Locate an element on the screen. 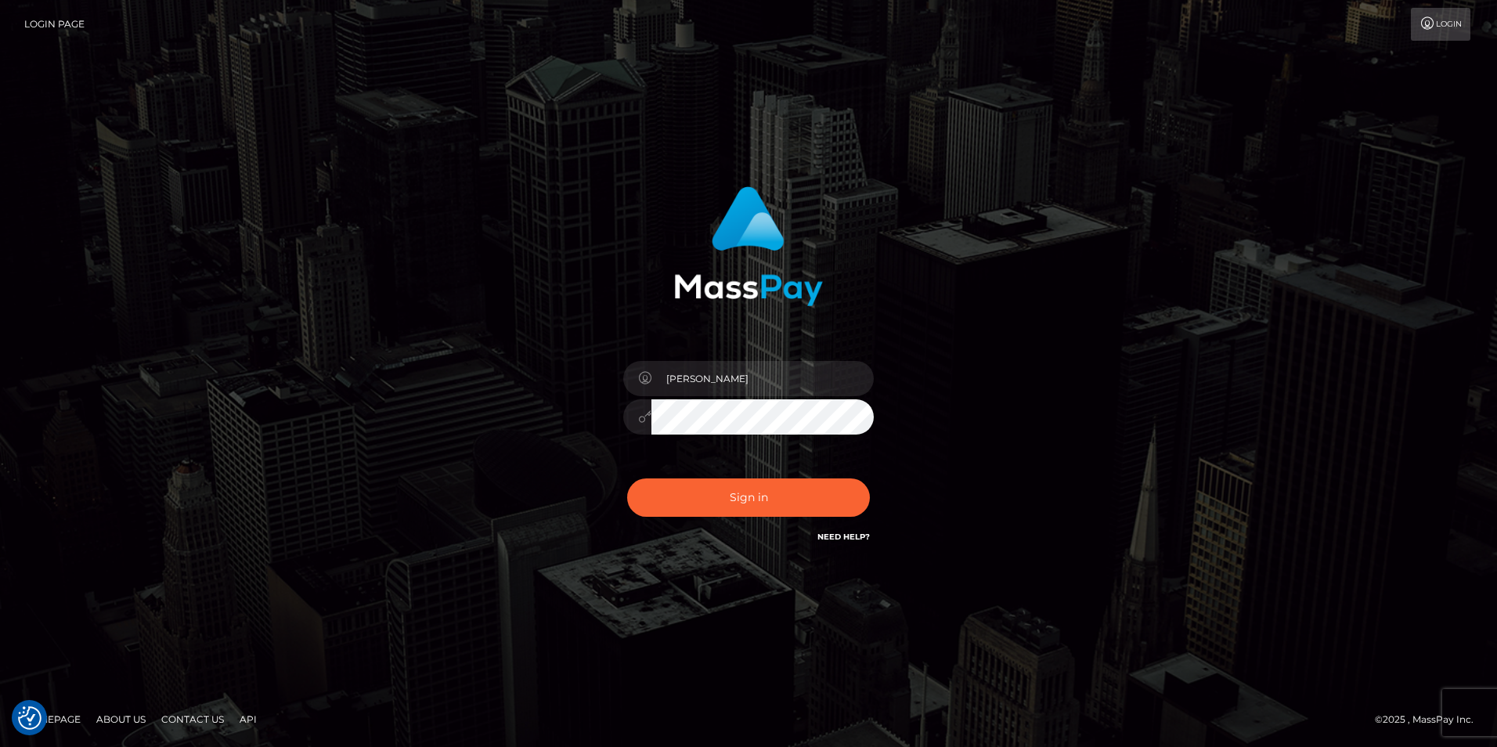 Image resolution: width=1497 pixels, height=747 pixels. a: Need Help? is located at coordinates (843, 536).